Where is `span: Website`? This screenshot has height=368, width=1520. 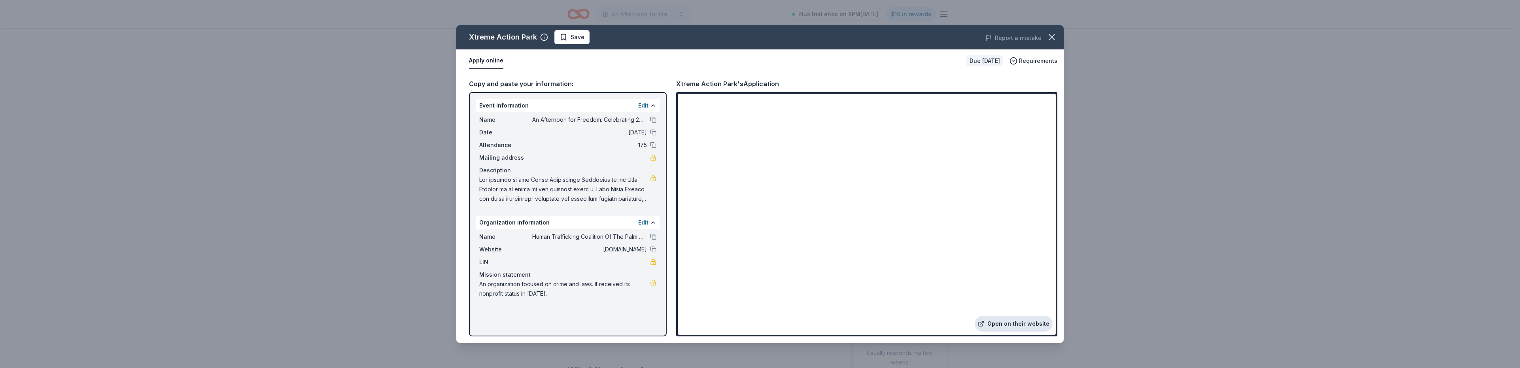 span: Website is located at coordinates (506, 249).